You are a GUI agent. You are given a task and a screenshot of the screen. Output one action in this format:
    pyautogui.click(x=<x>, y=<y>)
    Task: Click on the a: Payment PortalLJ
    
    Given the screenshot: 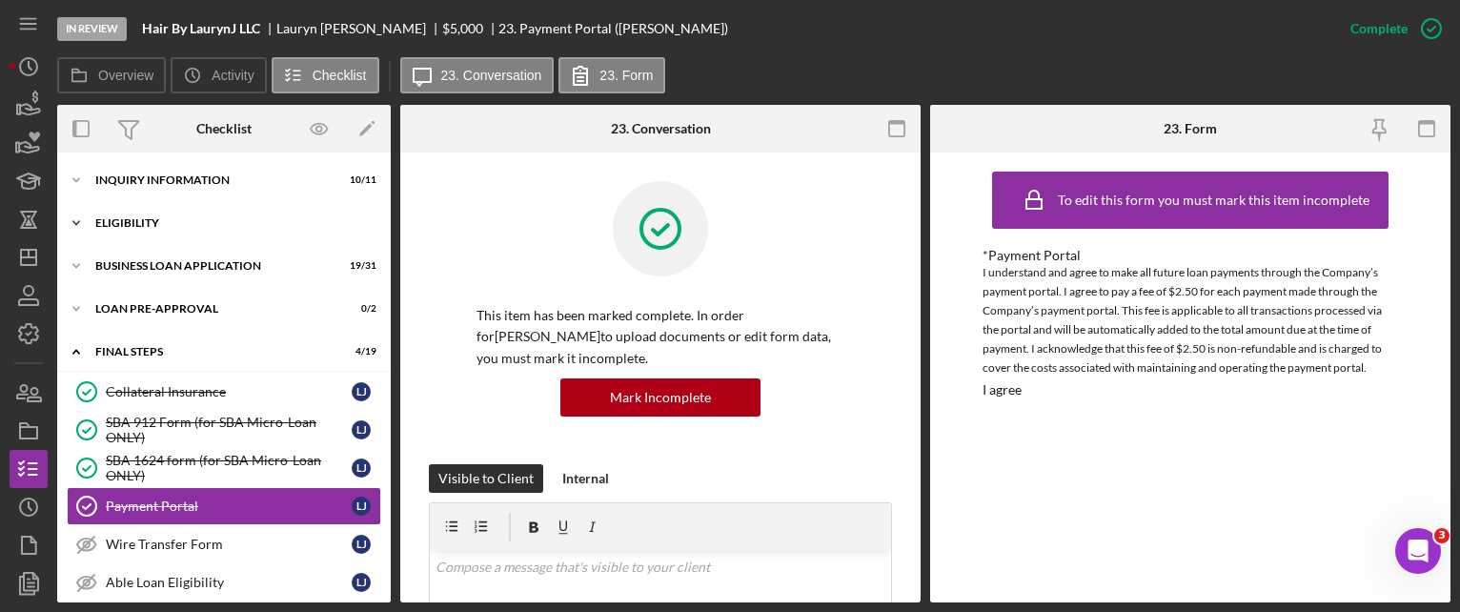 What is the action you would take?
    pyautogui.click(x=224, y=506)
    